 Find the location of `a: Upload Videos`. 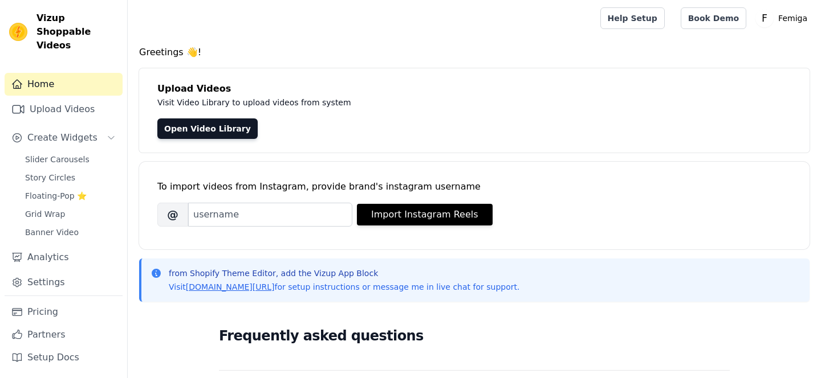

a: Upload Videos is located at coordinates (63, 109).